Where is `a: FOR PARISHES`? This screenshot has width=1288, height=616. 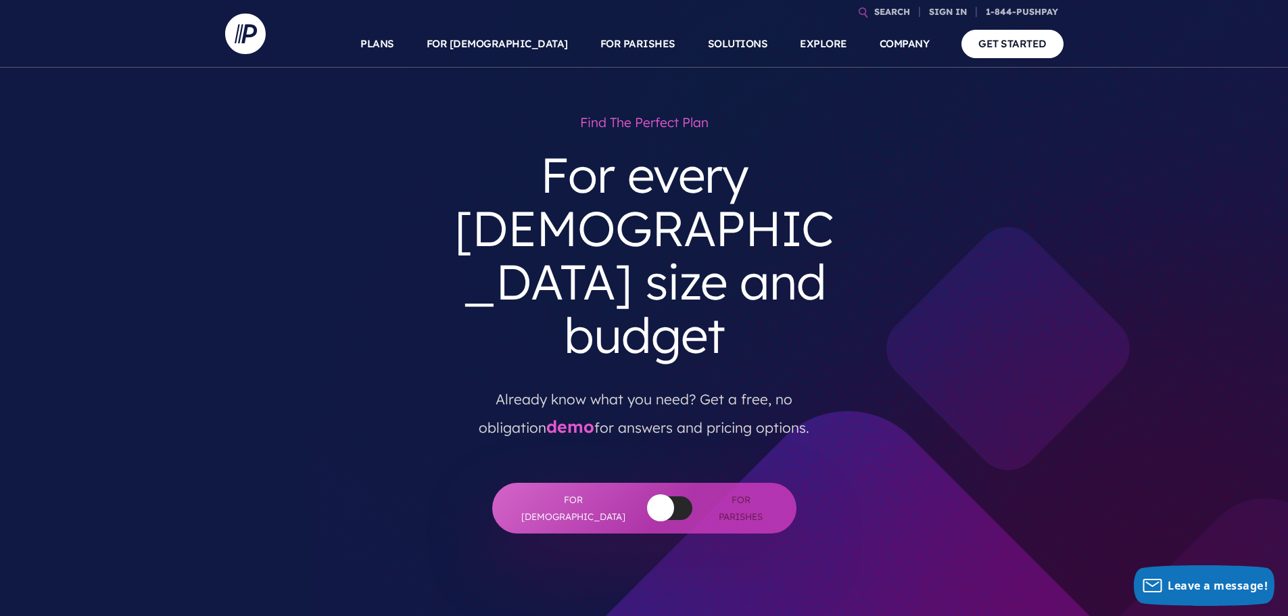
a: FOR PARISHES is located at coordinates (637, 44).